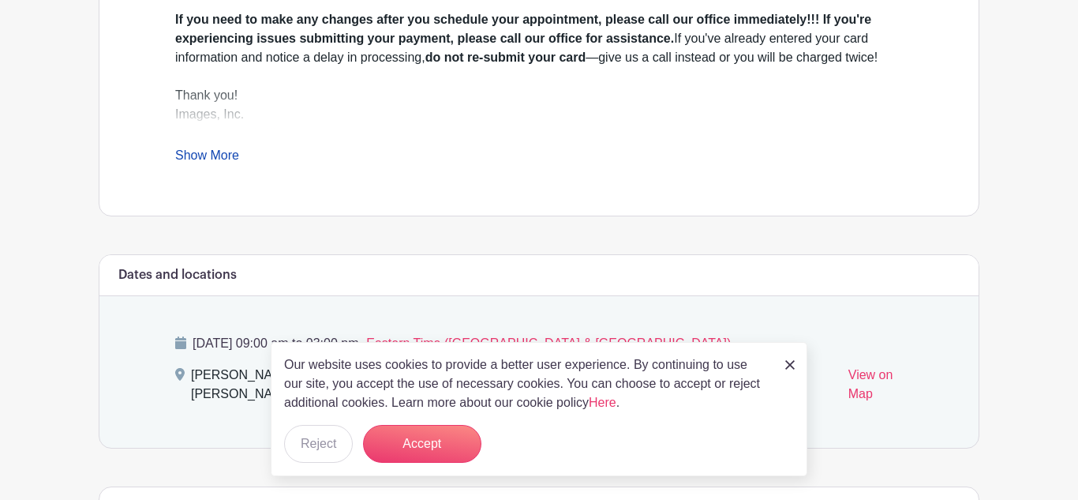  What do you see at coordinates (523, 28) in the screenshot?
I see `strong: If you need to make any changes after you schedule your appointment, please call our office immed...` at bounding box center [523, 28].